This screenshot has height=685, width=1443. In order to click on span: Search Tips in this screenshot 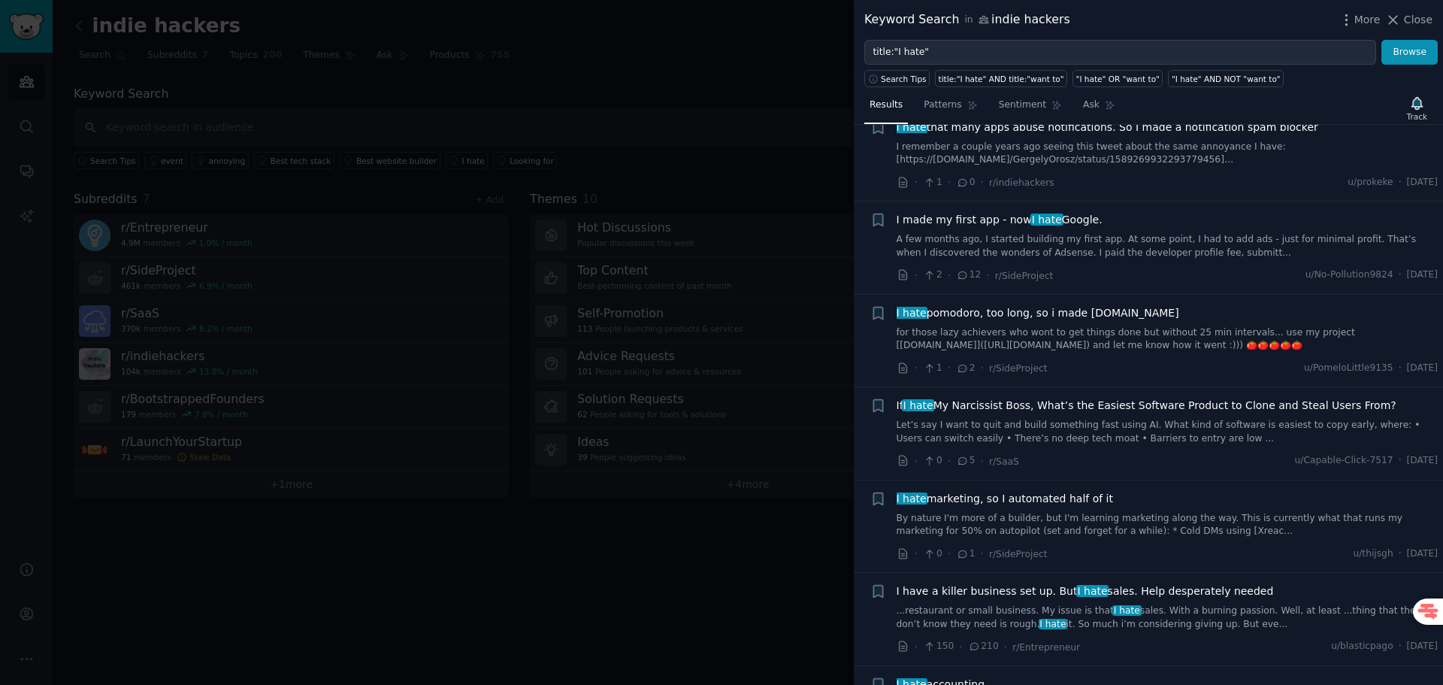, I will do `click(903, 79)`.